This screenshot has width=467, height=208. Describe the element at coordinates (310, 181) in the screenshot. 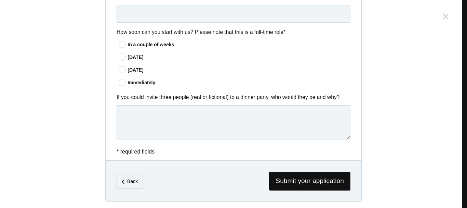

I see `span: Submit your application` at that location.